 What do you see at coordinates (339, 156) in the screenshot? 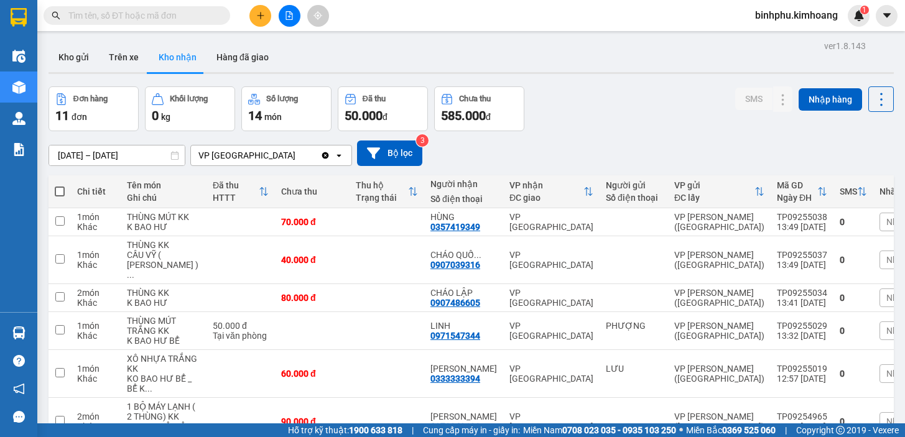
I see `svg: open` at bounding box center [339, 156].